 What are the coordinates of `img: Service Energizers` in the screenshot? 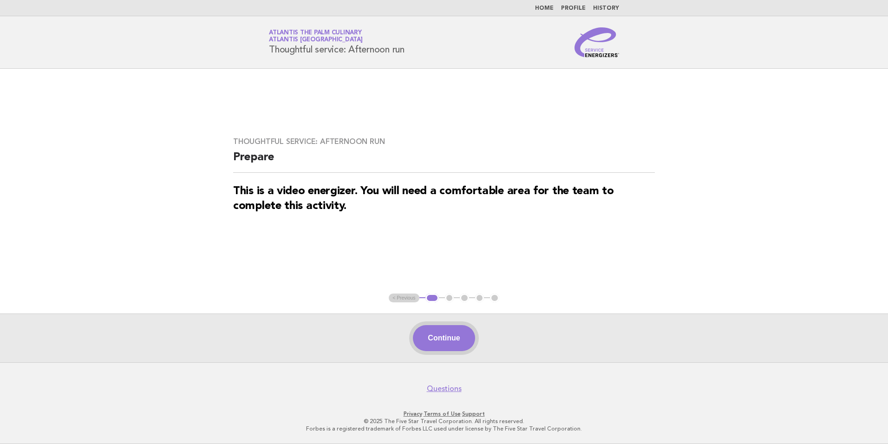 It's located at (597, 42).